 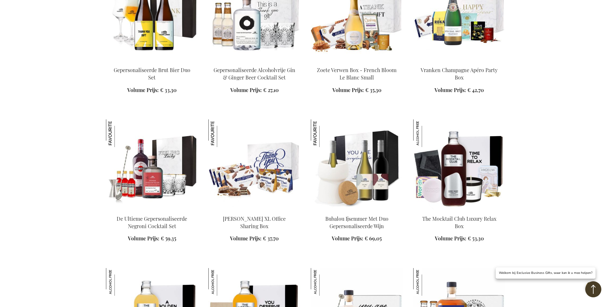 I want to click on img: Gepersonaliseerde Non-Alcoholische Cuban Spiced Rum Prestige Set, so click(x=325, y=282).